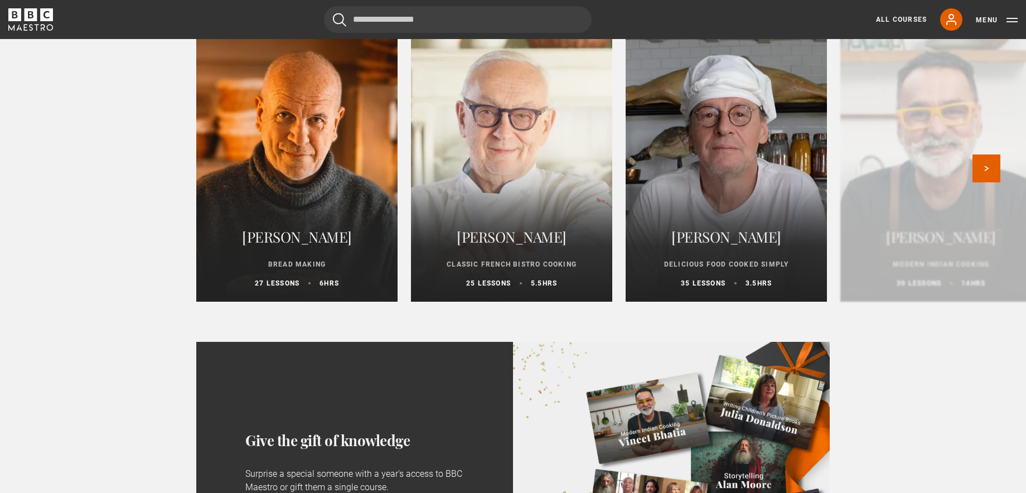 The width and height of the screenshot is (1026, 493). Describe the element at coordinates (973, 283) in the screenshot. I see `p: 14` at that location.